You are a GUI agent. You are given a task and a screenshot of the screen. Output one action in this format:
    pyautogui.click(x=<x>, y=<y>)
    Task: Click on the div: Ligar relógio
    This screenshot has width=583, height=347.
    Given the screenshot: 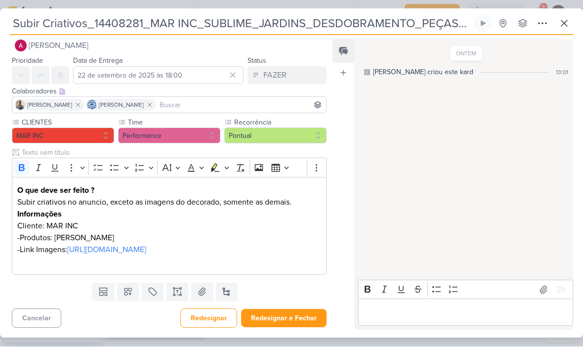 What is the action you would take?
    pyautogui.click(x=483, y=24)
    